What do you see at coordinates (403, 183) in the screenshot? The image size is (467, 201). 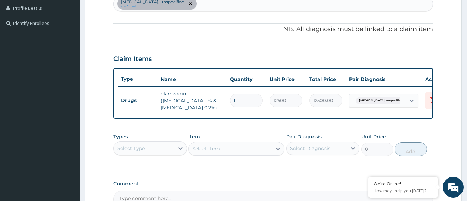 I see `div: We're Online!` at bounding box center [403, 183].